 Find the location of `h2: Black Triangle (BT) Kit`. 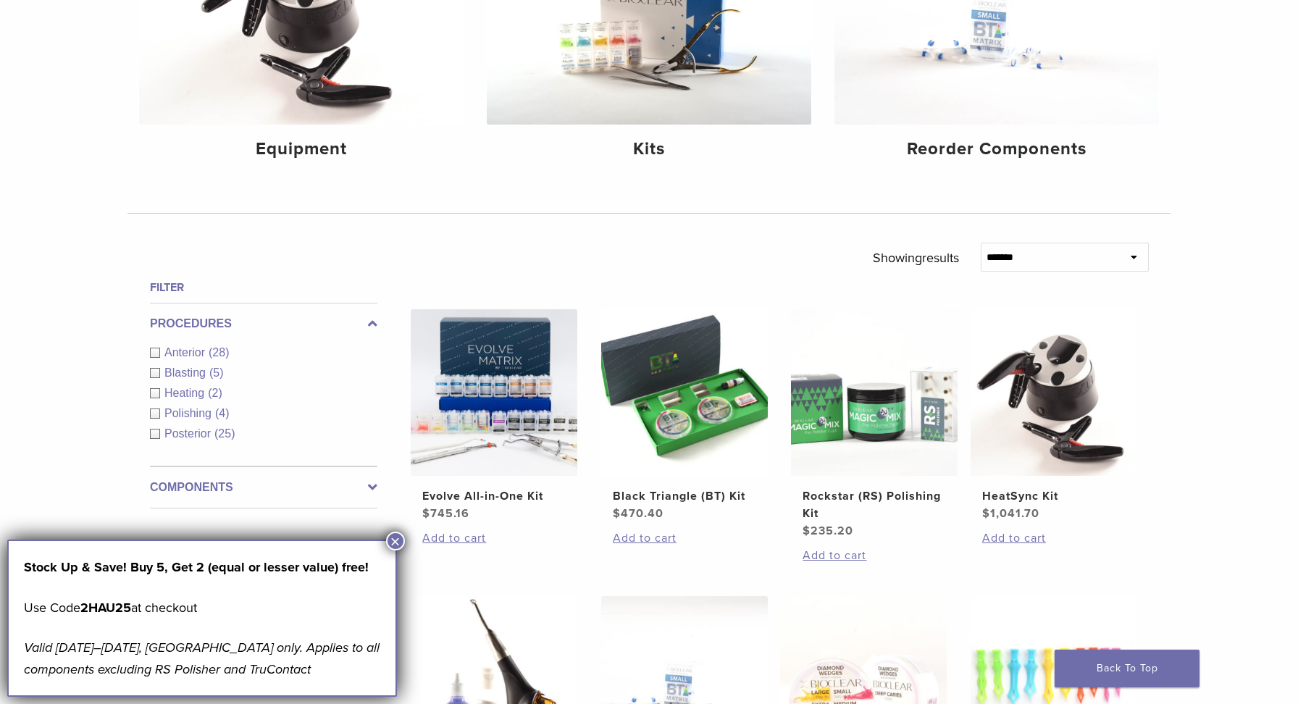

h2: Black Triangle (BT) Kit is located at coordinates (684, 496).